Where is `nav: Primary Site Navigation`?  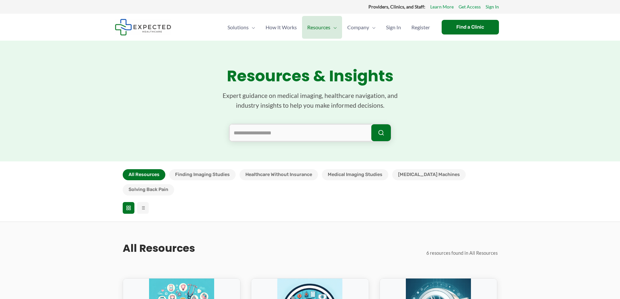
nav: Primary Site Navigation is located at coordinates (329, 27).